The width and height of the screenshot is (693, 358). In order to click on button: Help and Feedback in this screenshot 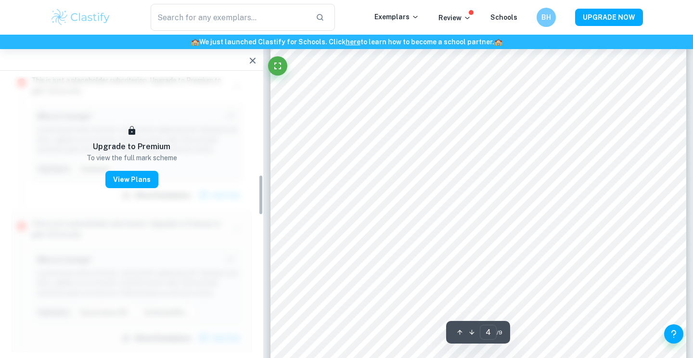, I will do `click(674, 334)`.